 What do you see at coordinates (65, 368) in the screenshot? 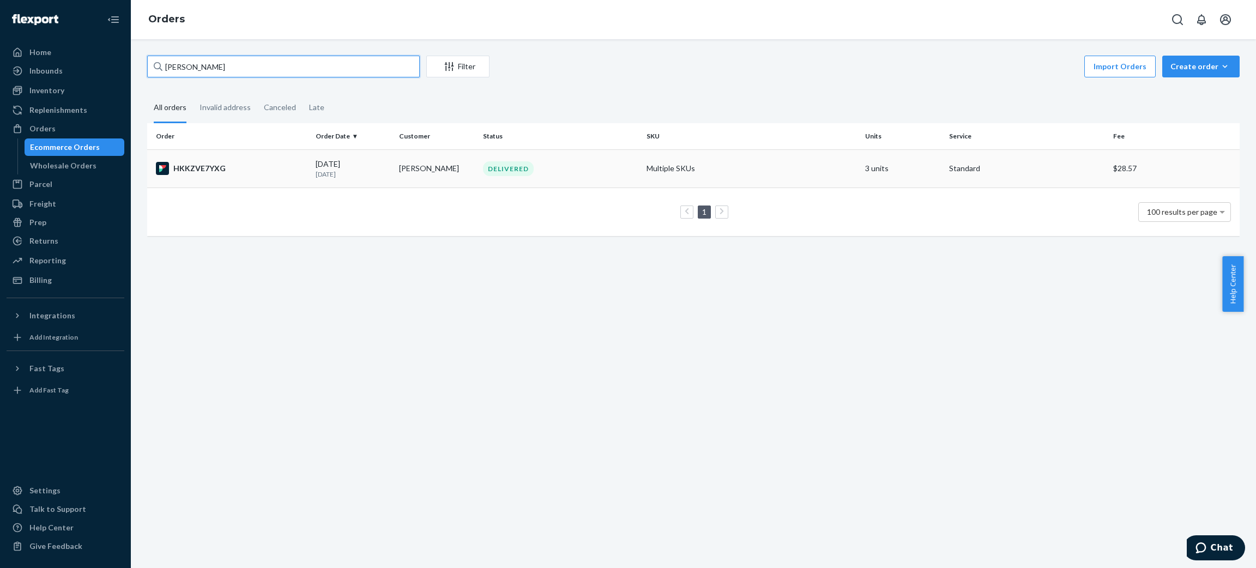
I see `button: Fast Tags` at bounding box center [65, 368].